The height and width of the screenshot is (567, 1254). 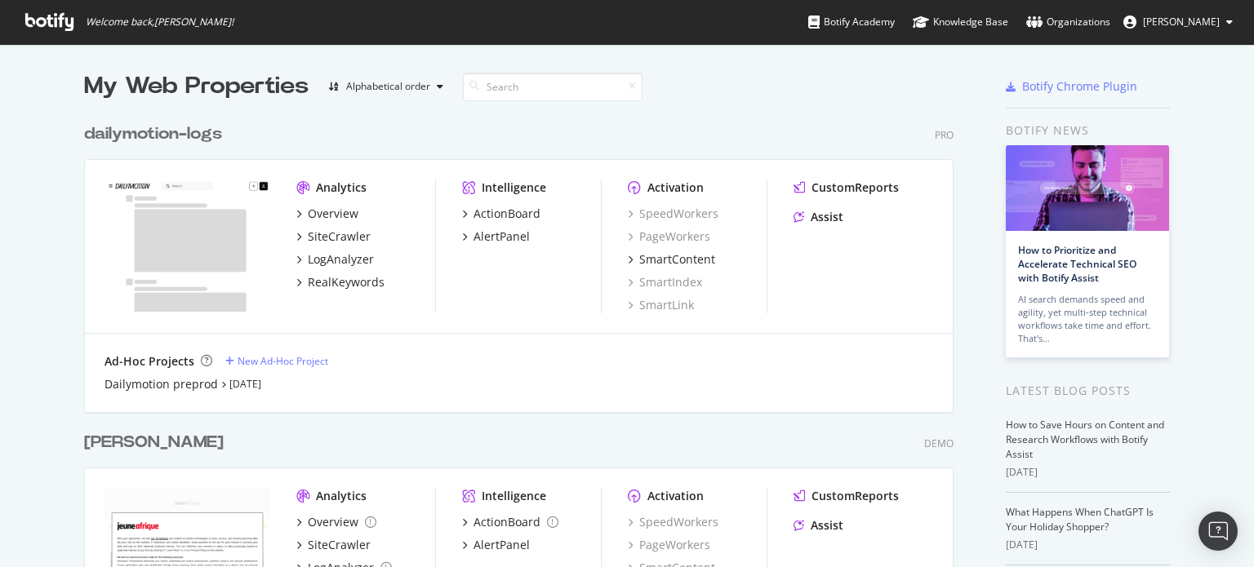 What do you see at coordinates (1079, 519) in the screenshot?
I see `a: What Happens When ChatGPT Is Your Holiday Shopper?` at bounding box center [1079, 519].